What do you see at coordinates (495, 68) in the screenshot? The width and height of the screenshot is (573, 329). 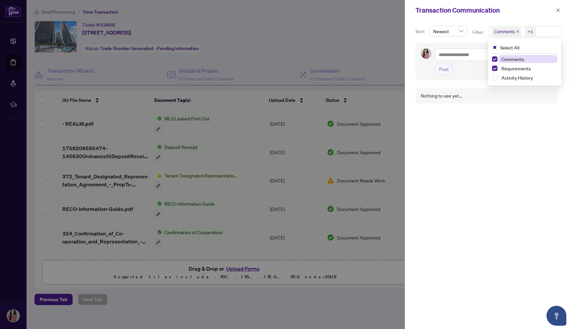 I see `span: Select Requirements` at bounding box center [495, 68].